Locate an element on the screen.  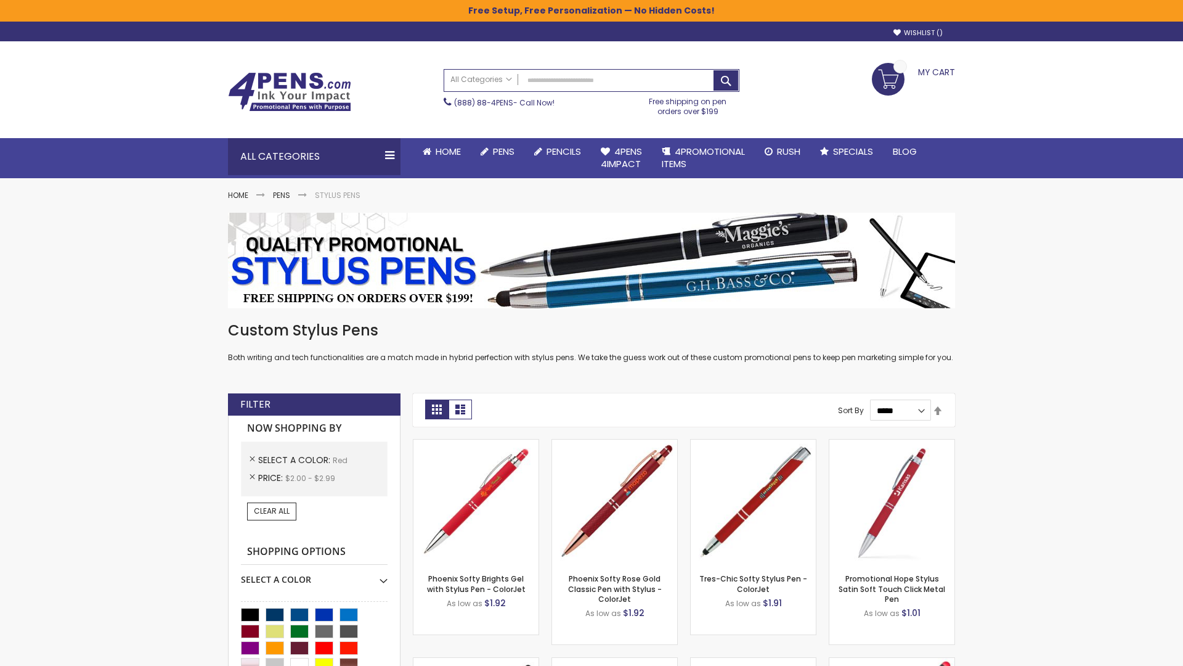
img: Stylus Pens is located at coordinates (592, 260).